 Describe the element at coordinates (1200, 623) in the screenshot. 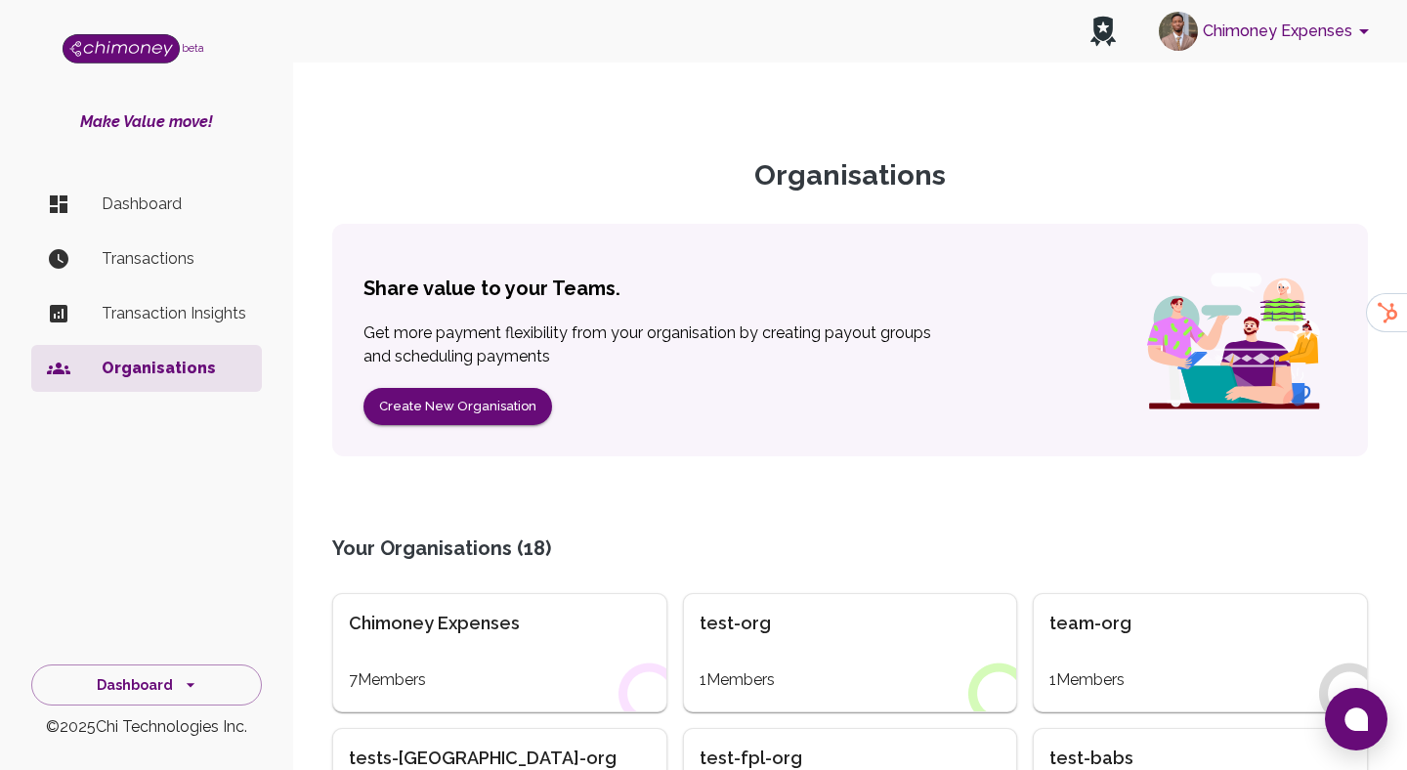

I see `div: team-org` at that location.